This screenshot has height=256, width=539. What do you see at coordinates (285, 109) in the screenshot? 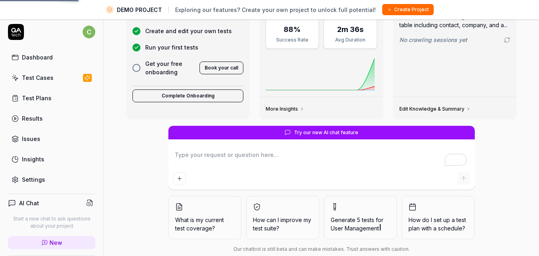
I see `a: More Insights` at bounding box center [285, 109].